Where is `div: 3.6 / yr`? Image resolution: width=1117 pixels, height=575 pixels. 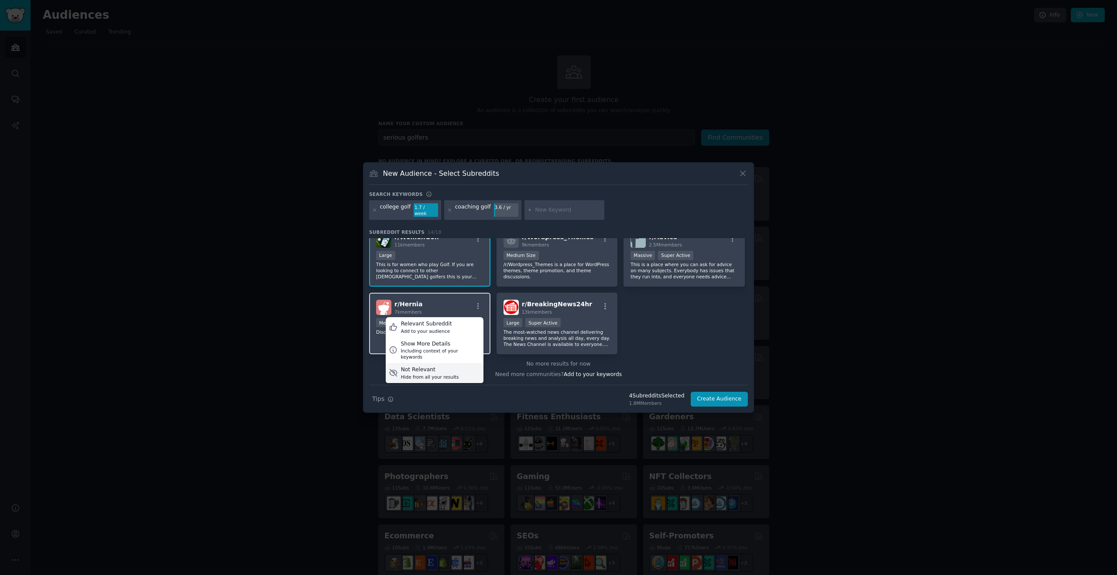
div: 3.6 / yr is located at coordinates (506, 207).